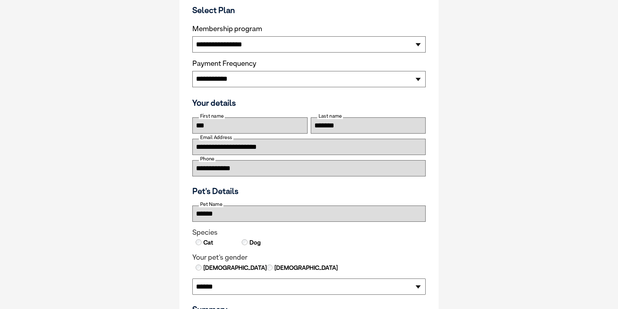 This screenshot has width=618, height=309. I want to click on label: Last name, so click(330, 116).